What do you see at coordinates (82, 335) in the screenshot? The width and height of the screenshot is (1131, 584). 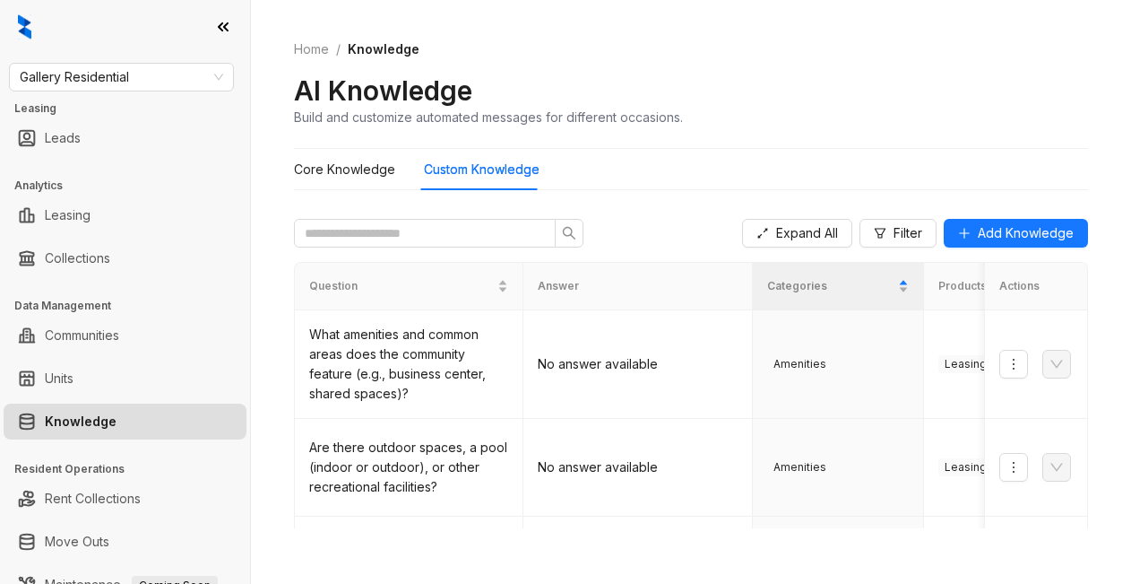 I see `a: Communities` at bounding box center [82, 335].